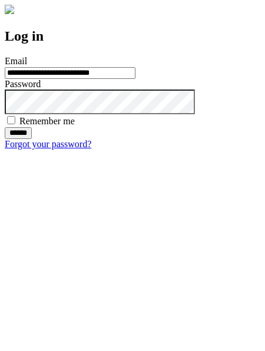  Describe the element at coordinates (16, 61) in the screenshot. I see `label: Email` at that location.